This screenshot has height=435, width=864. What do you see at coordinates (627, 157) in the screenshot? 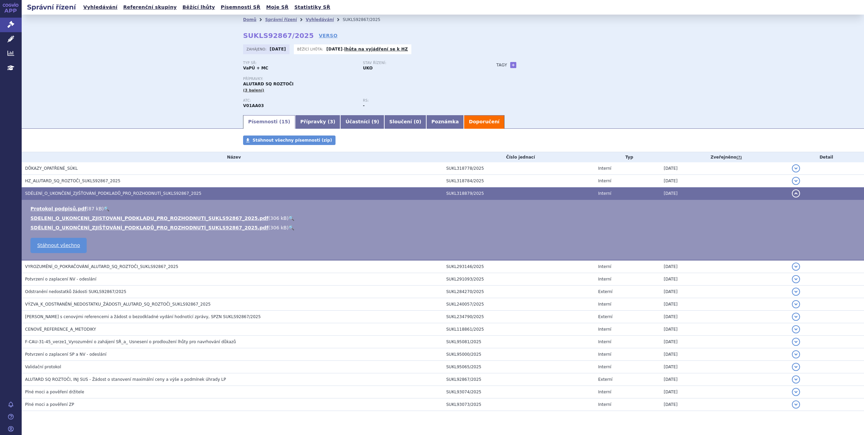
I see `th: Typ` at bounding box center [627, 157].